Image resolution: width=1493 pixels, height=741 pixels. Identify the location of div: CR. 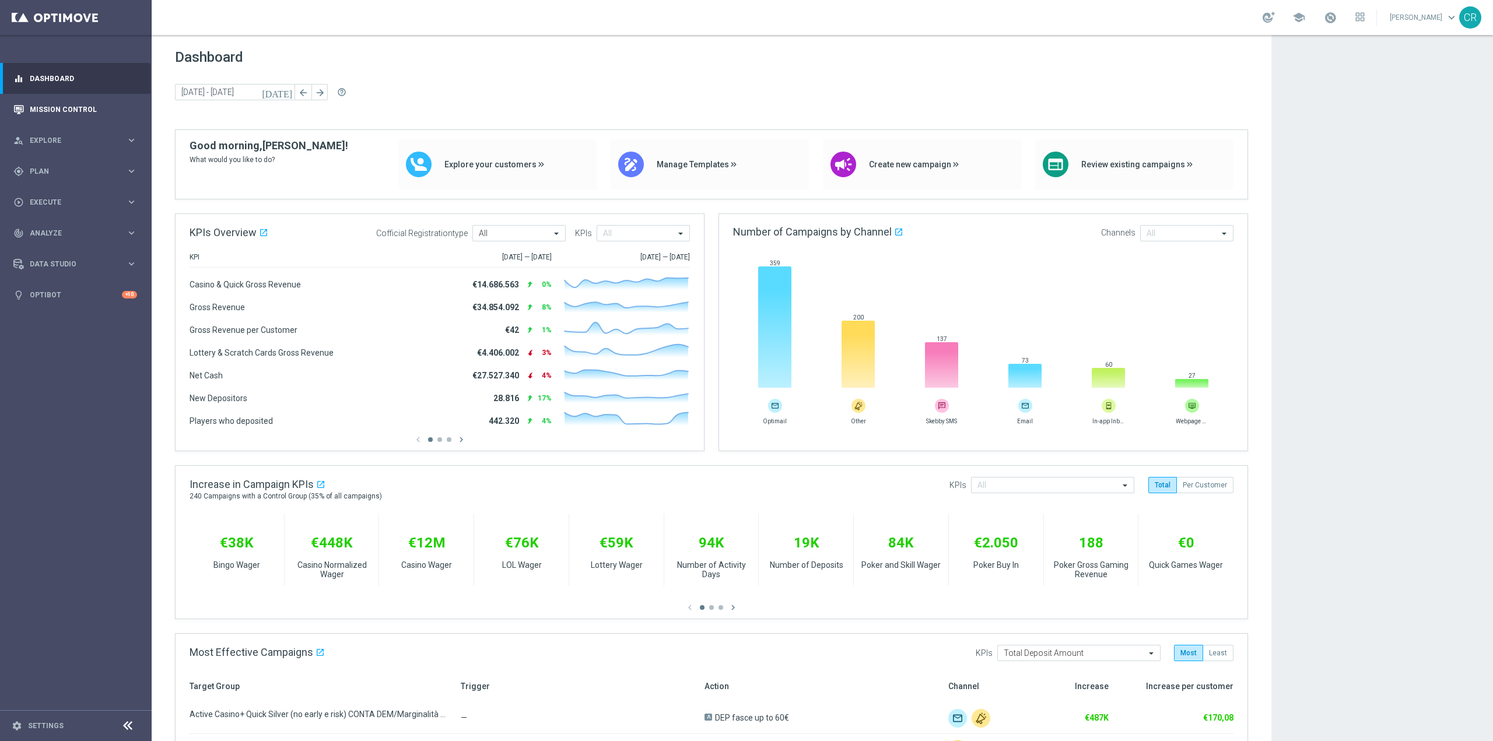
(1470, 17).